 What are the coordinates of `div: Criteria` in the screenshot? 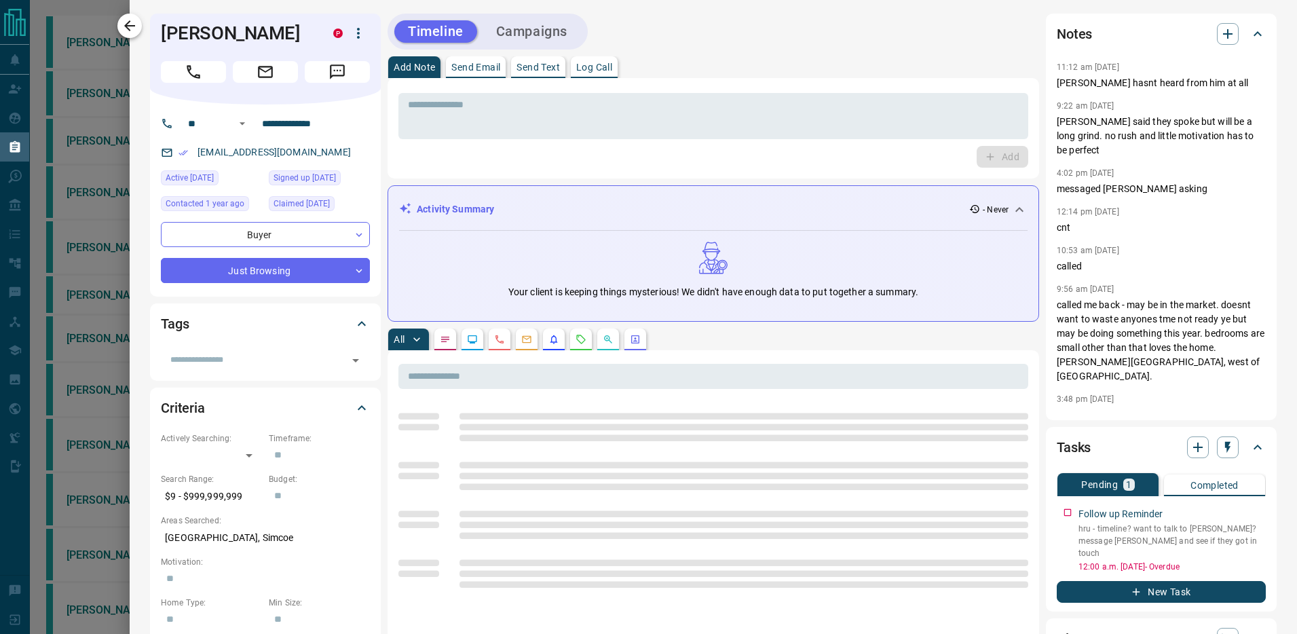 It's located at (265, 408).